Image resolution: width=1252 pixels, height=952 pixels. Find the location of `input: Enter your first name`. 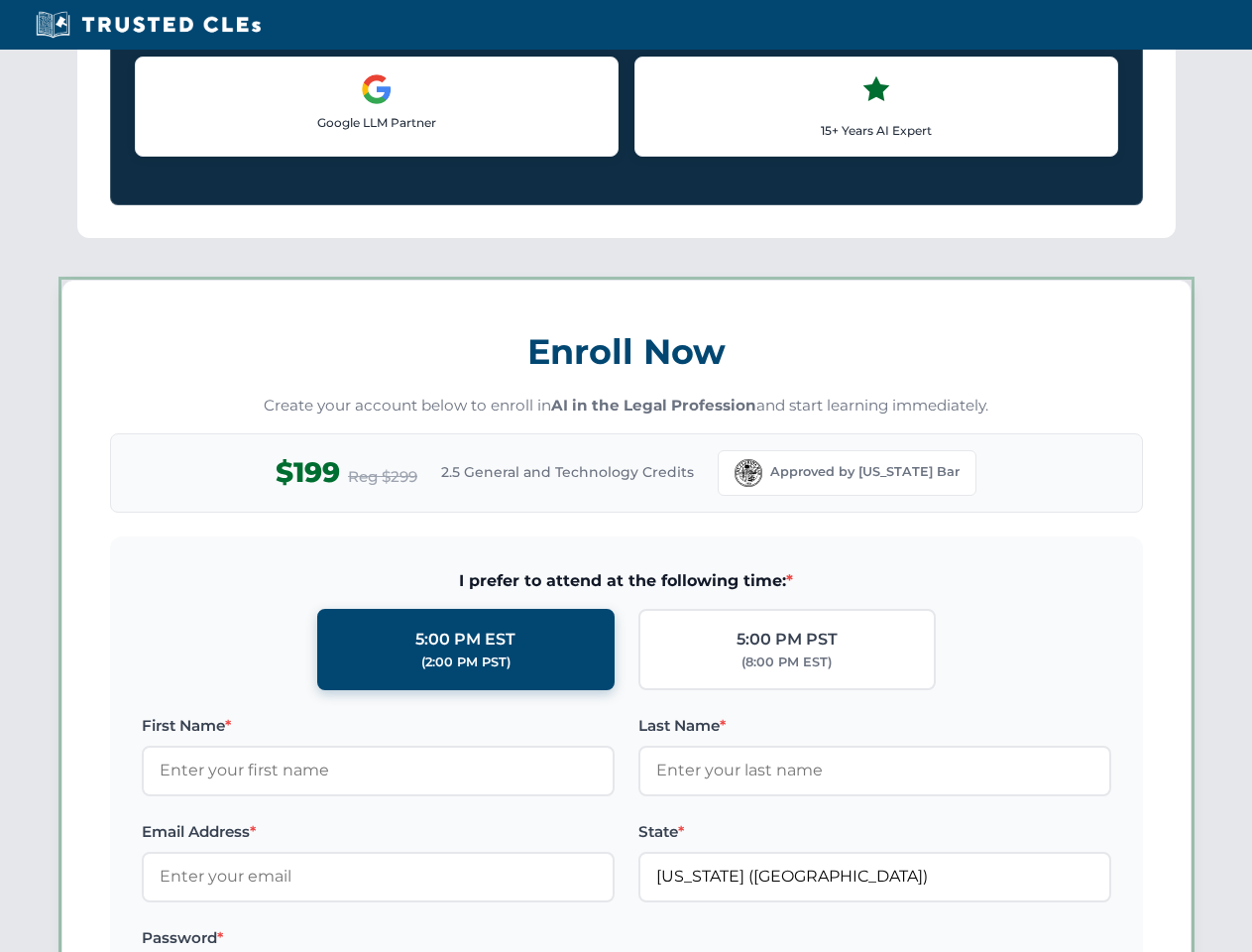

input: Enter your first name is located at coordinates (378, 770).